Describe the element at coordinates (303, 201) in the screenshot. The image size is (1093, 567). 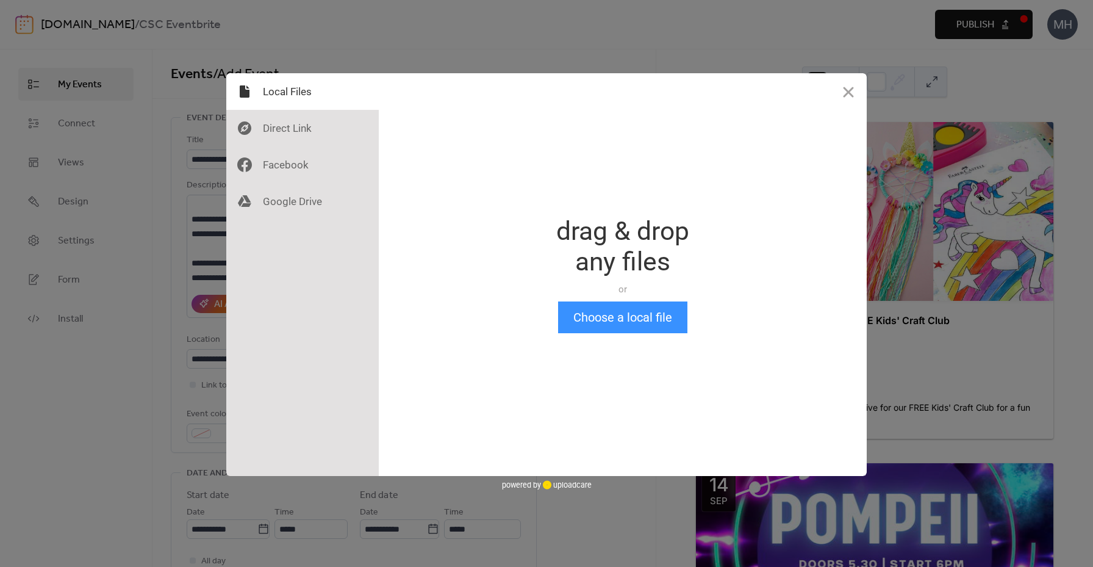
I see `div: Google Drive` at that location.